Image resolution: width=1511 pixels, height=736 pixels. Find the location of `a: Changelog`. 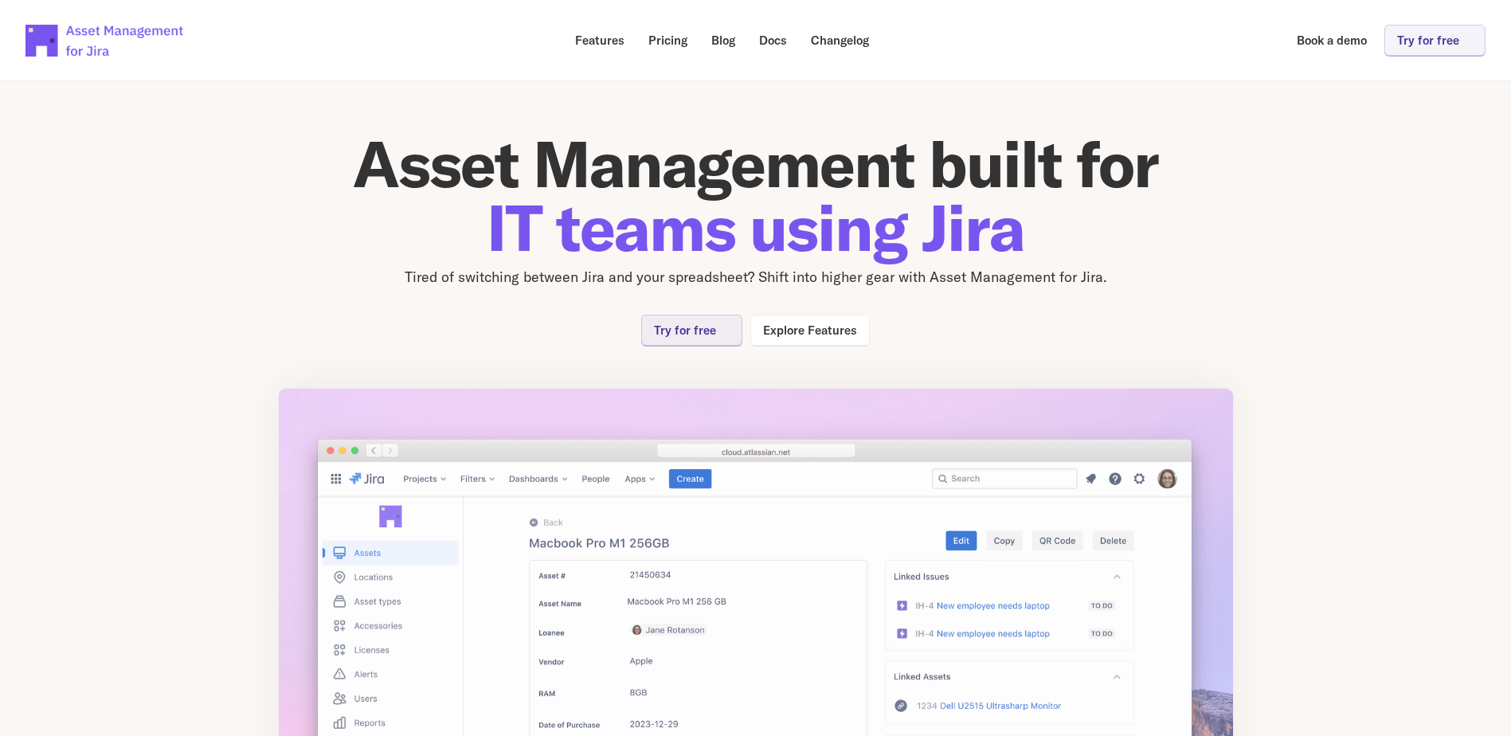

a: Changelog is located at coordinates (840, 40).